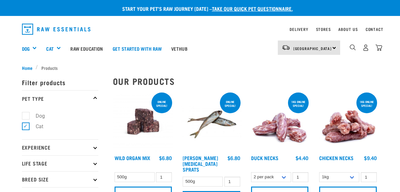 This screenshot has height=192, width=400. What do you see at coordinates (27, 67) in the screenshot?
I see `span: Home` at bounding box center [27, 67].